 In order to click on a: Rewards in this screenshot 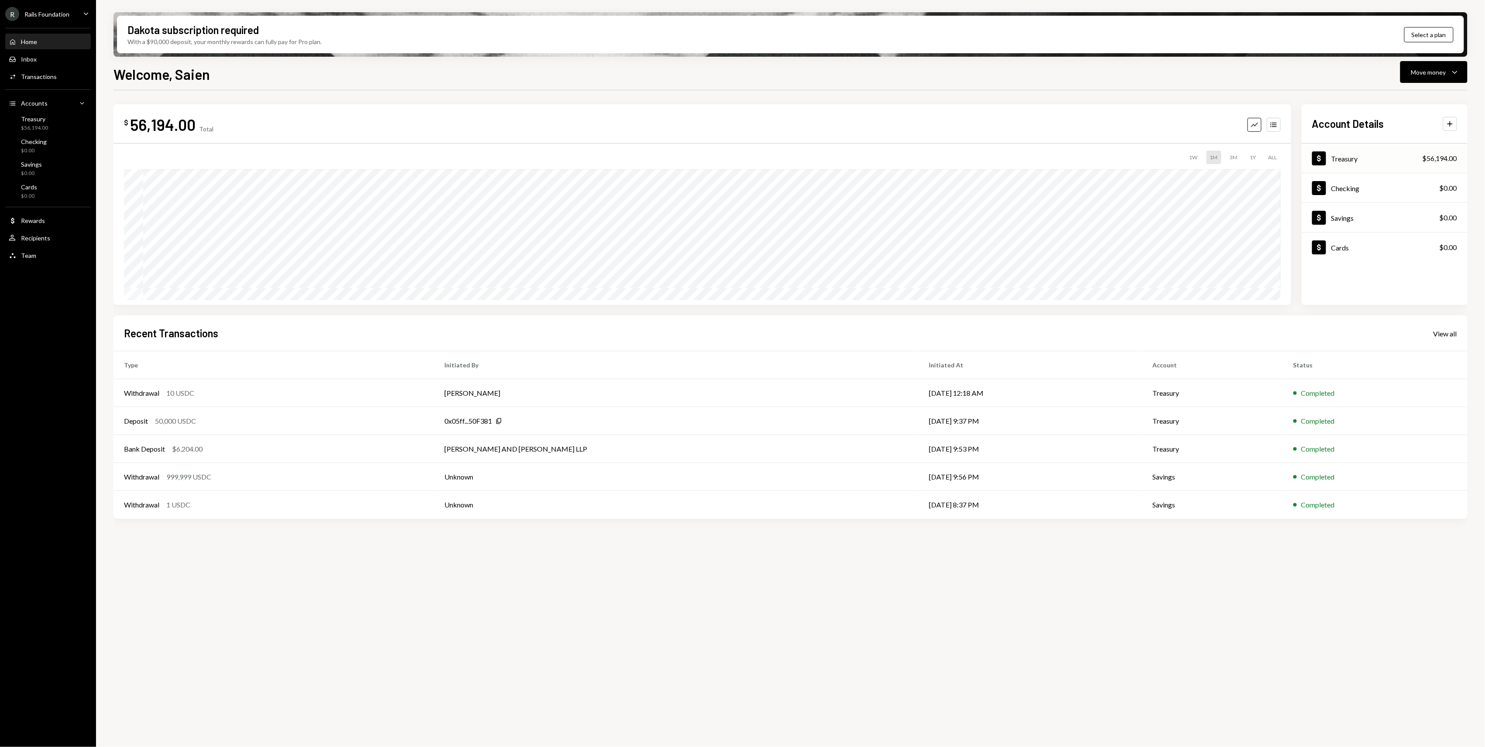, I will do `click(48, 220)`.